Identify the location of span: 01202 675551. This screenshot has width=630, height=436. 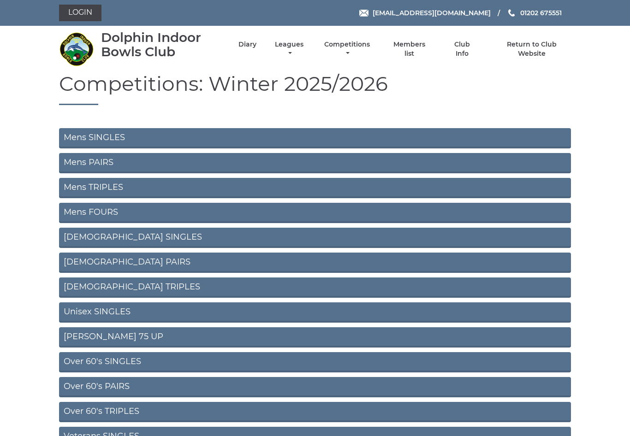
(541, 13).